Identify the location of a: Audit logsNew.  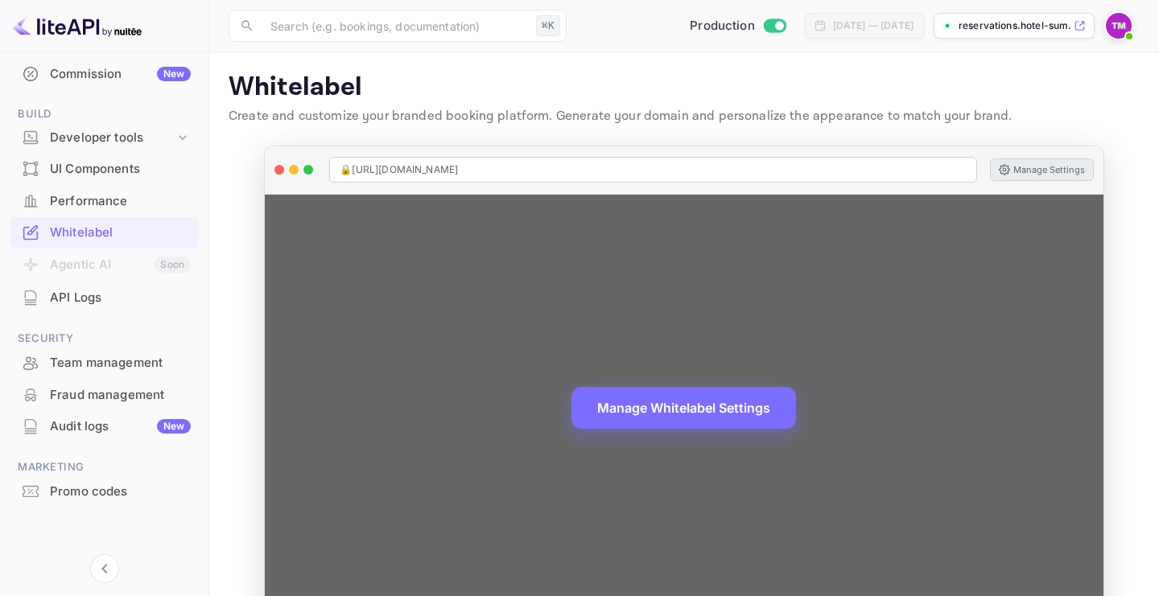
(104, 426).